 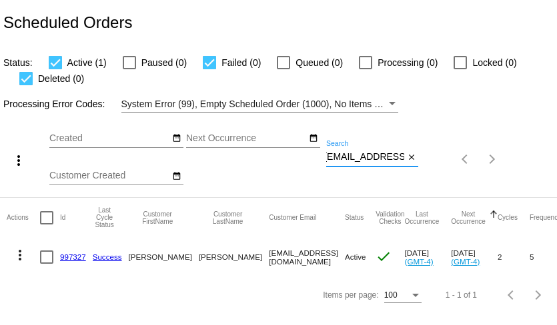 I want to click on button: Change sorting for LastProcessingCycleId, so click(x=105, y=217).